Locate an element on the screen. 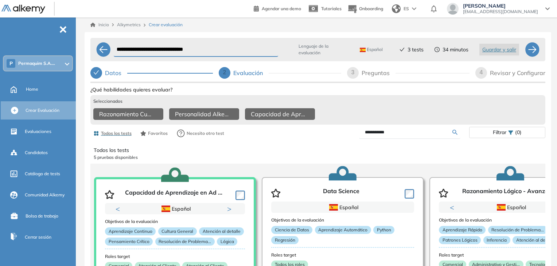 This screenshot has width=557, height=266. span: Home is located at coordinates (32, 89).